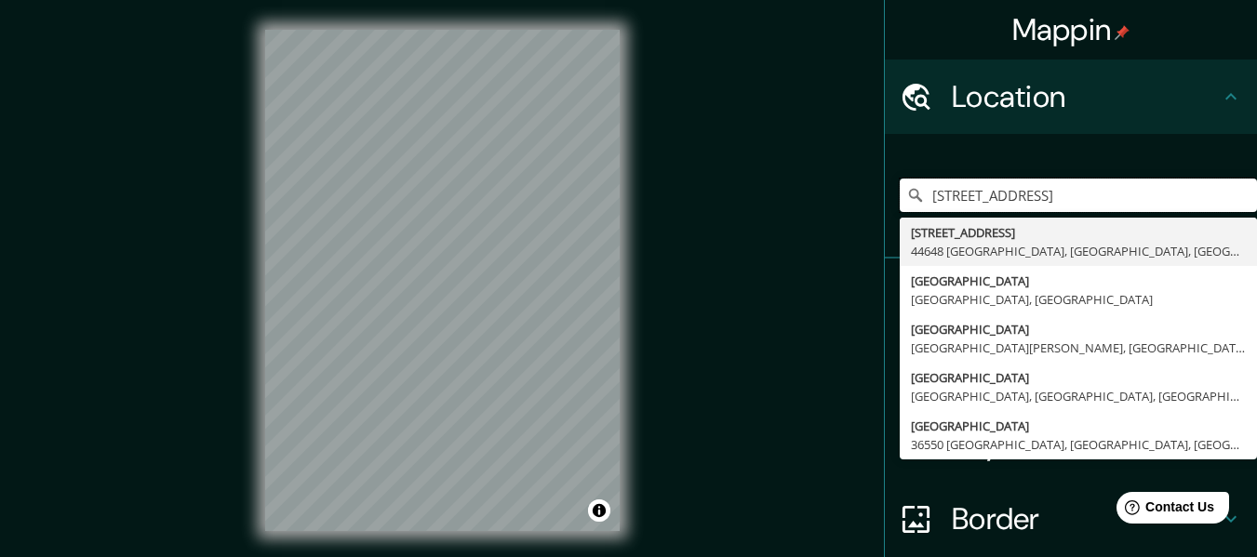 The height and width of the screenshot is (557, 1257). I want to click on div: Location, so click(1071, 97).